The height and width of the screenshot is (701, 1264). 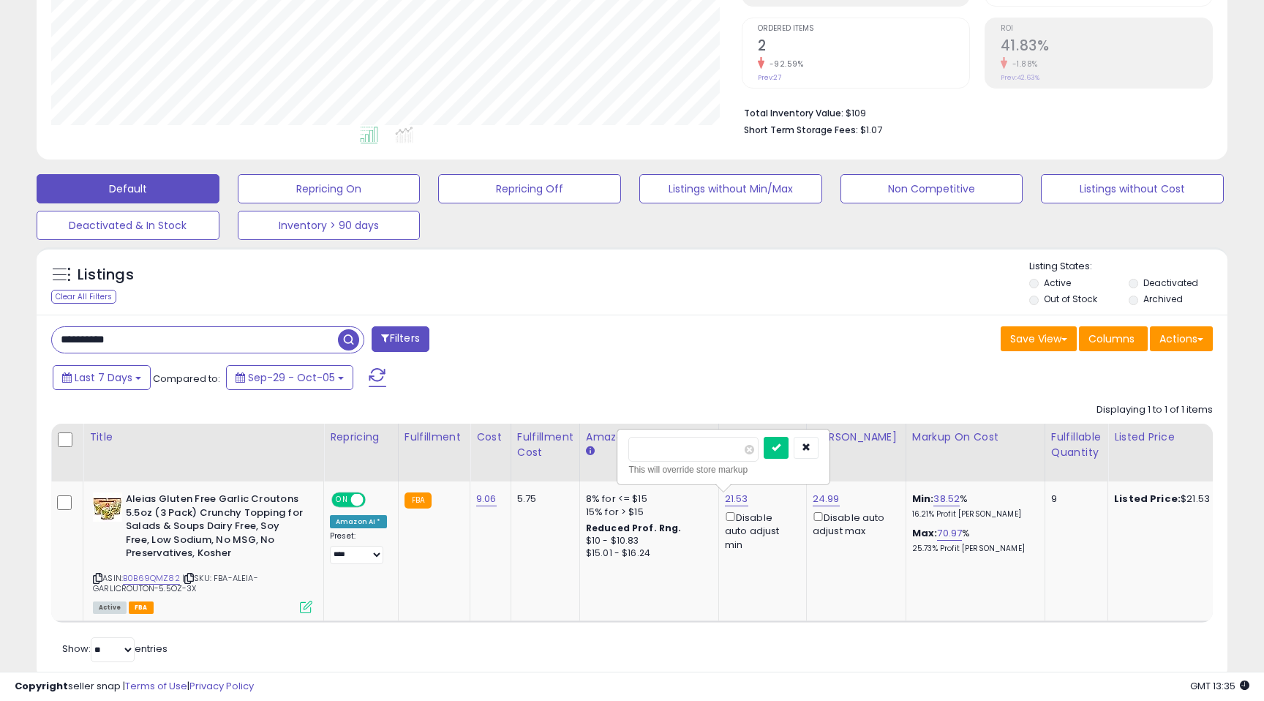 What do you see at coordinates (932, 189) in the screenshot?
I see `button: Non Competitive` at bounding box center [932, 189].